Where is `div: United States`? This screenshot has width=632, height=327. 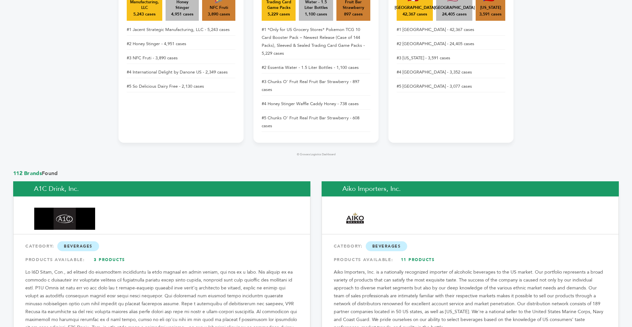
div: United States is located at coordinates (454, 8).